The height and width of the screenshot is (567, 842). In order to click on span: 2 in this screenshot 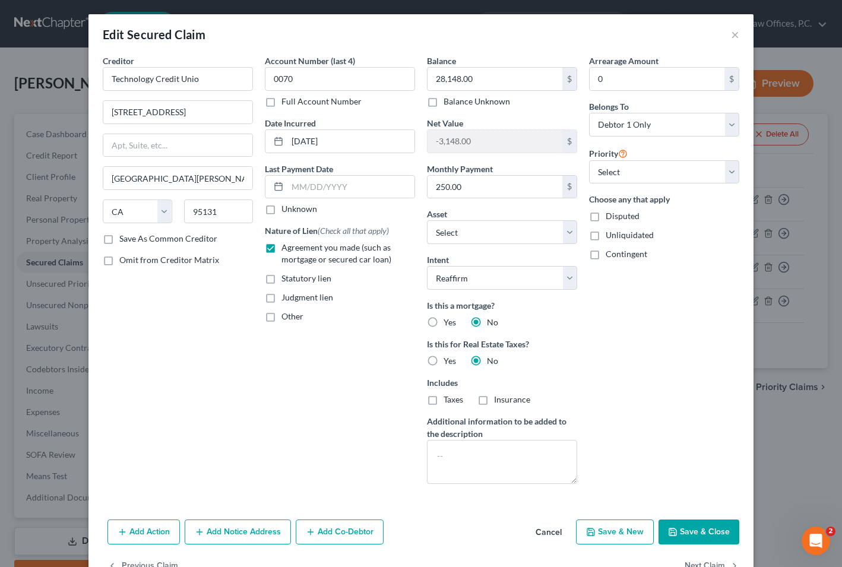, I will do `click(831, 532)`.